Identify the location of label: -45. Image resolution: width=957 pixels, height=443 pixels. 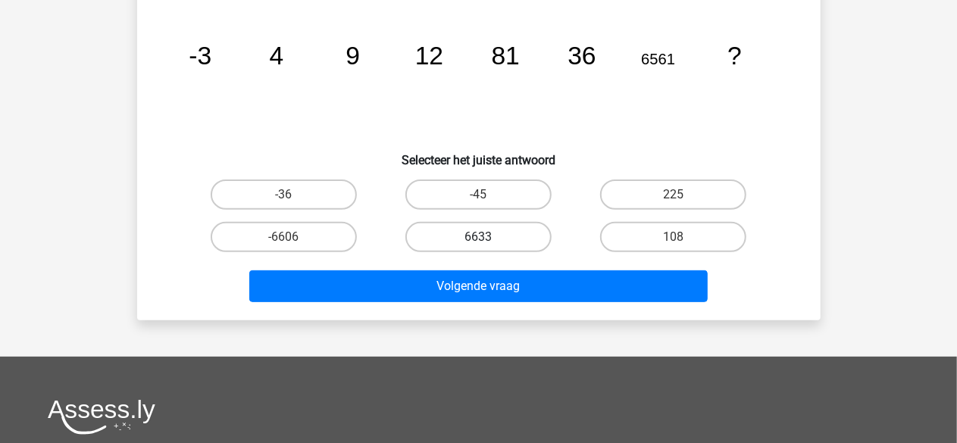
(478, 195).